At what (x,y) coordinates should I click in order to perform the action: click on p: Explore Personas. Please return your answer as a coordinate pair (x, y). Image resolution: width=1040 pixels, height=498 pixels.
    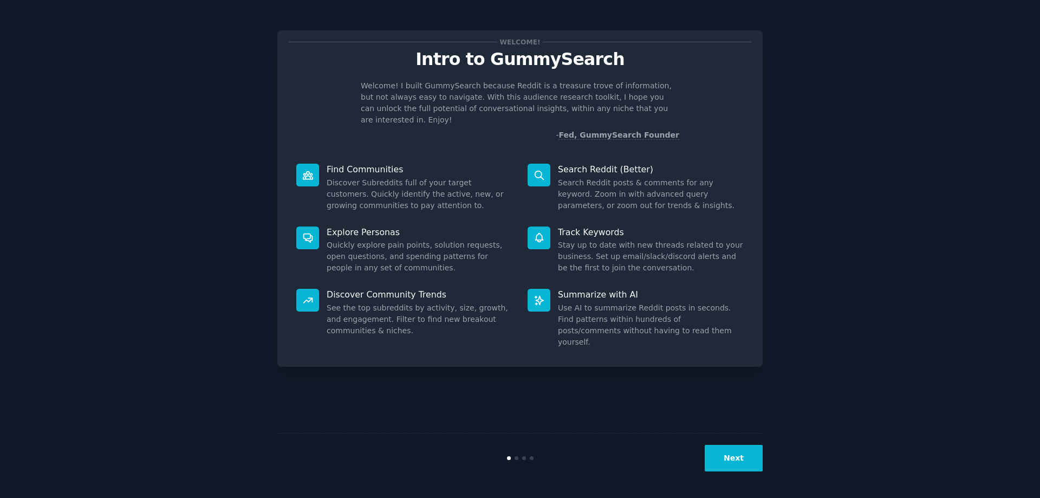
    Looking at the image, I should click on (419, 232).